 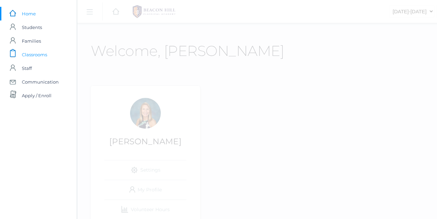 I want to click on span: Apply / Enroll, so click(x=37, y=96).